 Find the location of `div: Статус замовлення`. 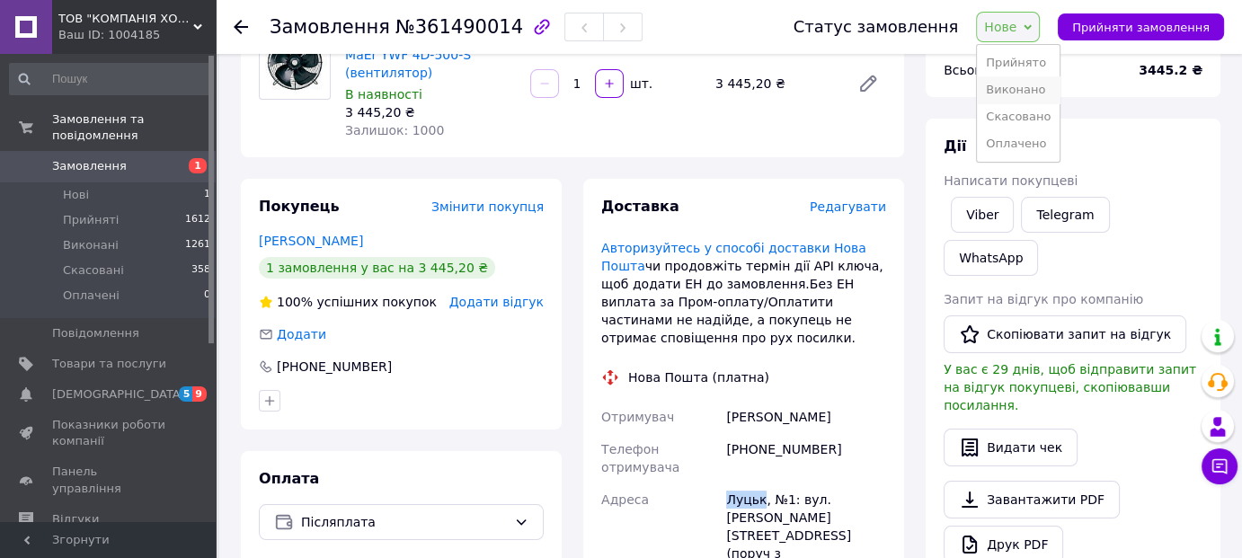

div: Статус замовлення is located at coordinates (876, 27).